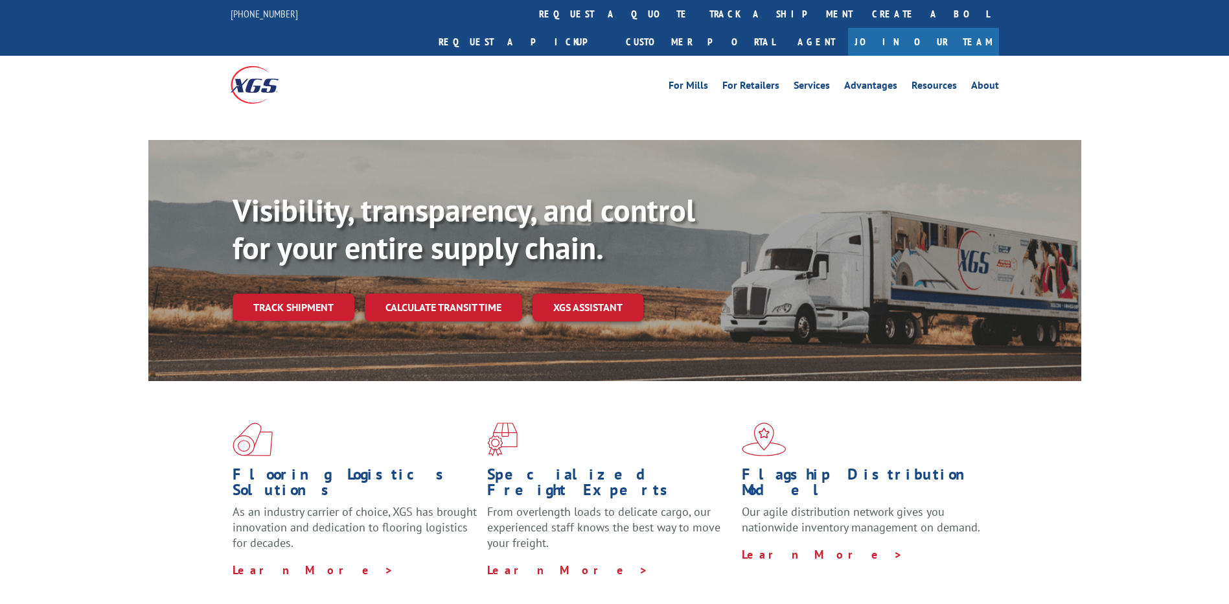 The image size is (1229, 604). I want to click on a: For Mills, so click(688, 87).